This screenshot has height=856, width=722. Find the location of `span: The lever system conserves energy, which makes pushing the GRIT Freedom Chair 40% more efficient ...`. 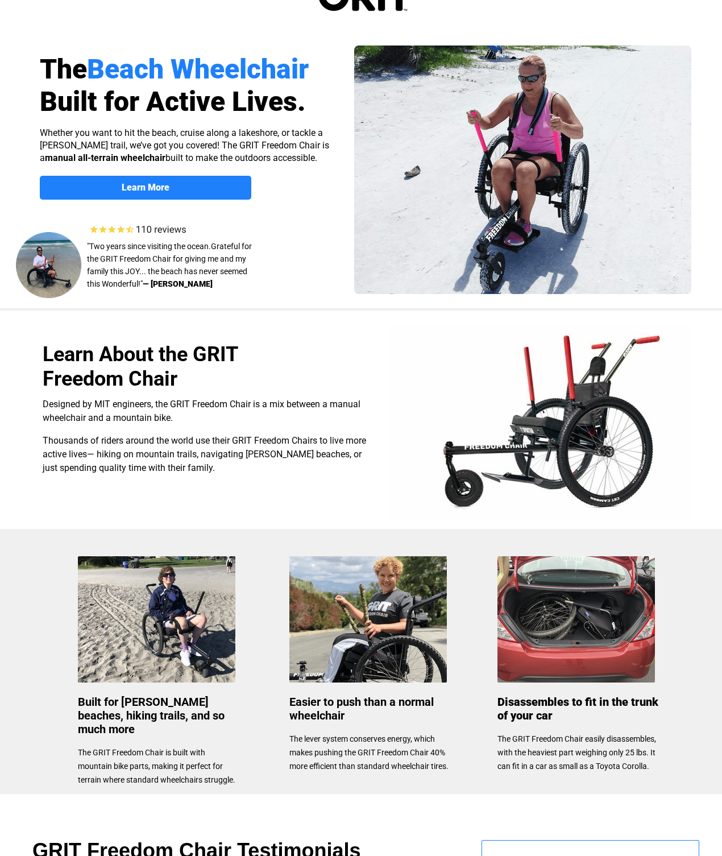

span: The lever system conserves energy, which makes pushing the GRIT Freedom Chair 40% more efficient ... is located at coordinates (369, 752).